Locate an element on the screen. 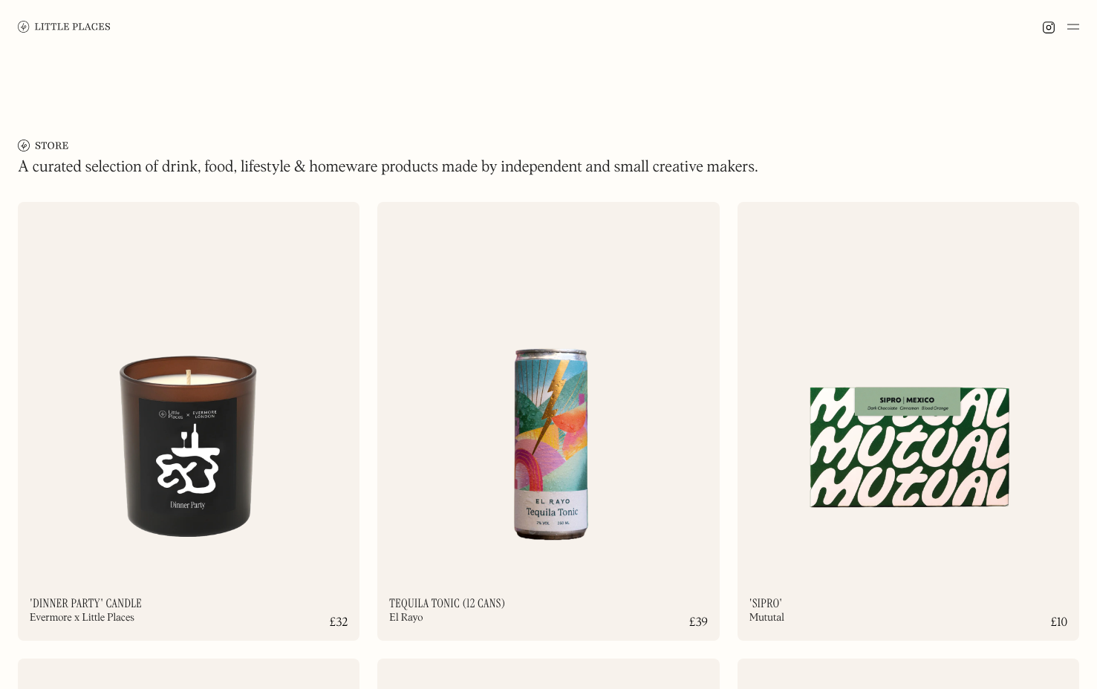 The height and width of the screenshot is (689, 1097). div: £39 is located at coordinates (698, 623).